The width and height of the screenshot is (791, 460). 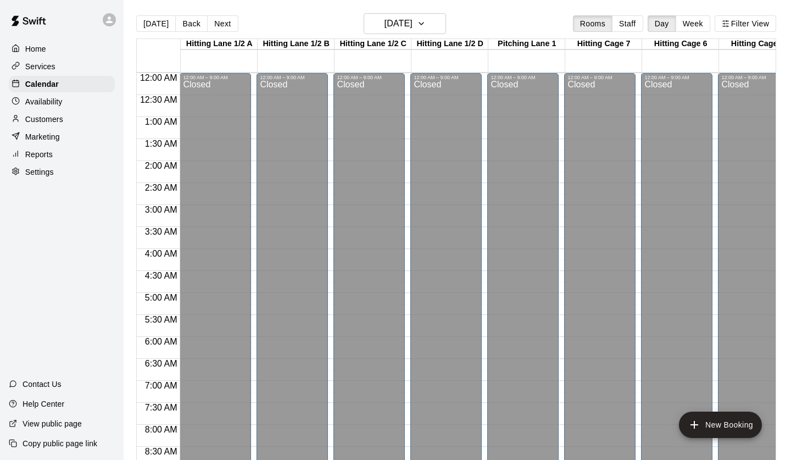 What do you see at coordinates (296, 44) in the screenshot?
I see `div: Hitting Lane 1/2 B` at bounding box center [296, 44].